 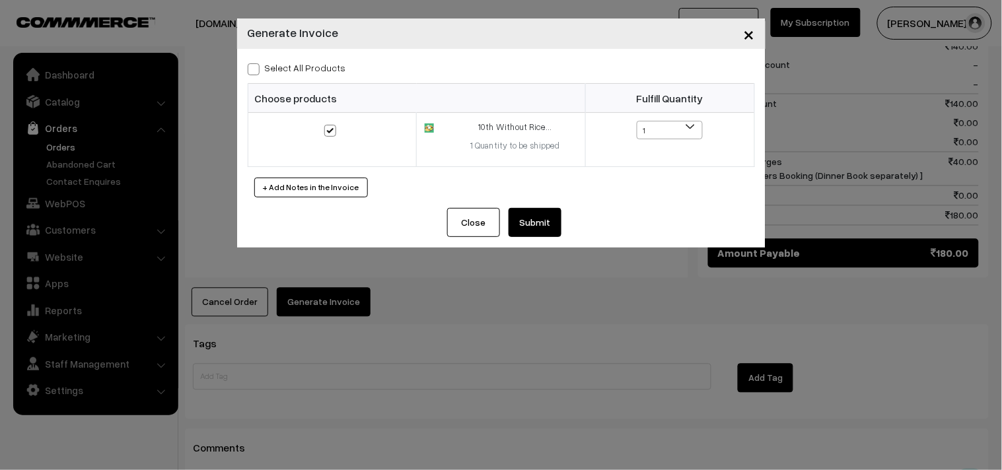 What do you see at coordinates (293, 32) in the screenshot?
I see `h4: Generate Invoice` at bounding box center [293, 32].